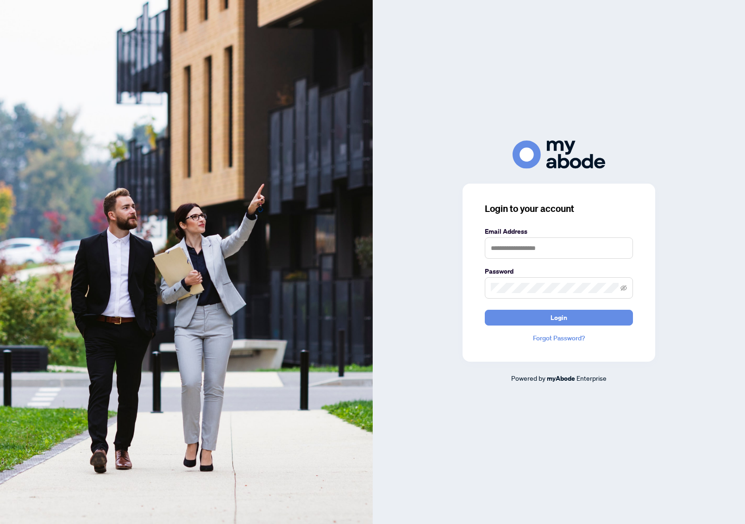  What do you see at coordinates (624, 288) in the screenshot?
I see `span: eye-invisible` at bounding box center [624, 288].